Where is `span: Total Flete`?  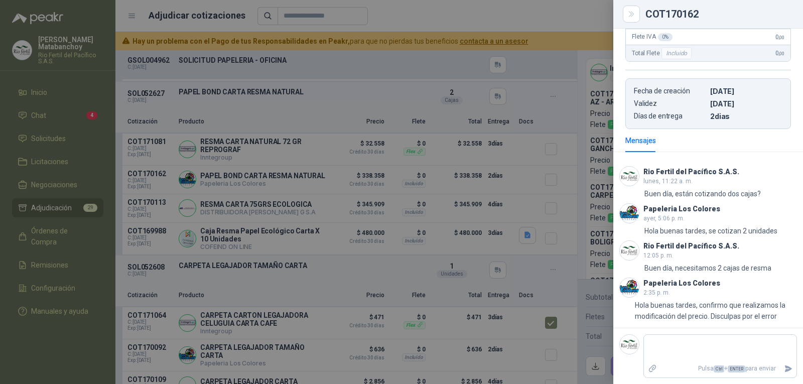
span: Total Flete is located at coordinates (662, 53).